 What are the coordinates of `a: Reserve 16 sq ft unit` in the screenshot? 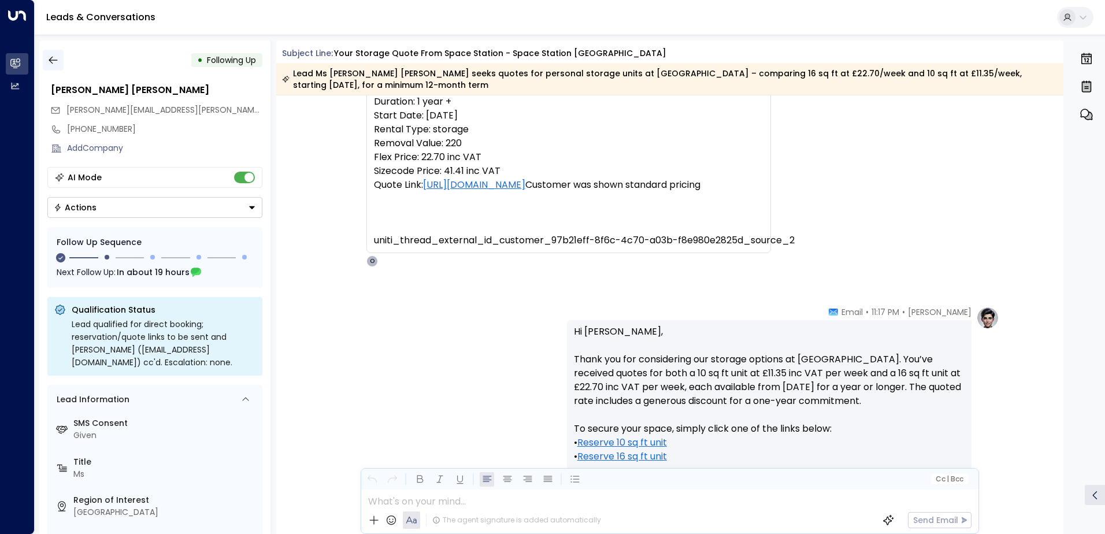 It's located at (622, 457).